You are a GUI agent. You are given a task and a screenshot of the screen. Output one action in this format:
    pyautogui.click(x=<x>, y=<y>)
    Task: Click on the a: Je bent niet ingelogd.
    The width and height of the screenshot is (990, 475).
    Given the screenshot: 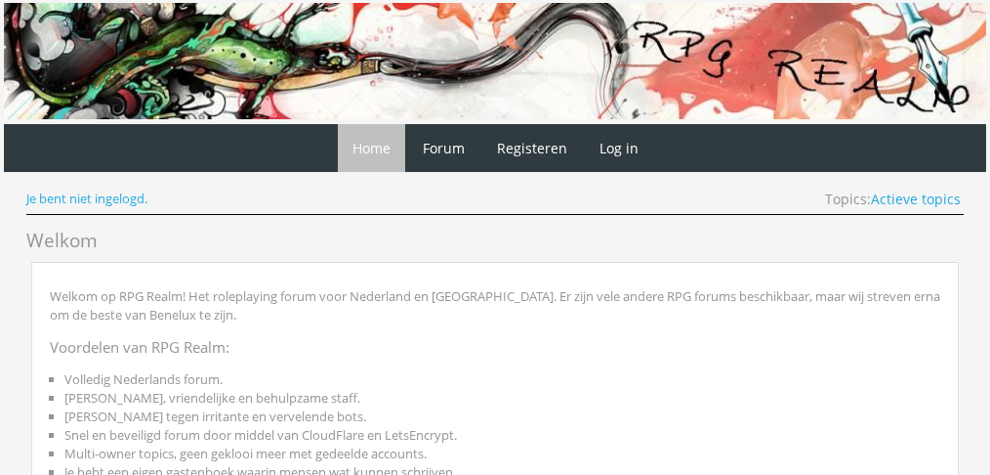 What is the action you would take?
    pyautogui.click(x=87, y=198)
    